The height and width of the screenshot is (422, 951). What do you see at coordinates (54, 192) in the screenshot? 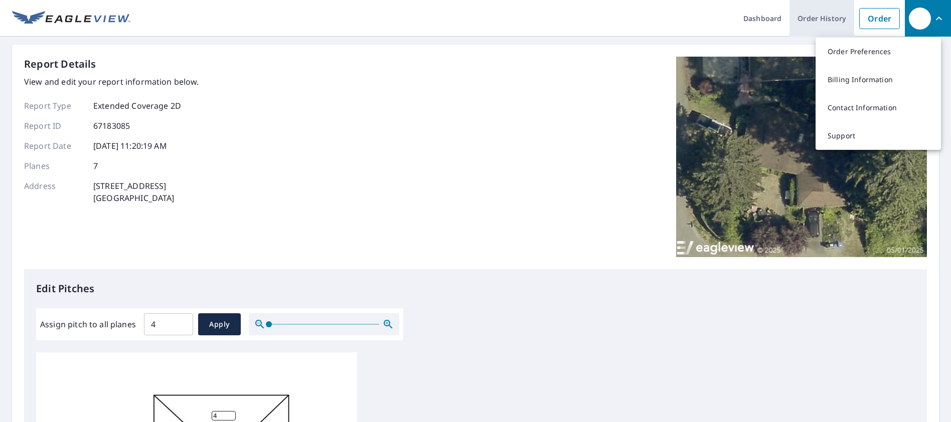
I see `p: Address` at bounding box center [54, 192].